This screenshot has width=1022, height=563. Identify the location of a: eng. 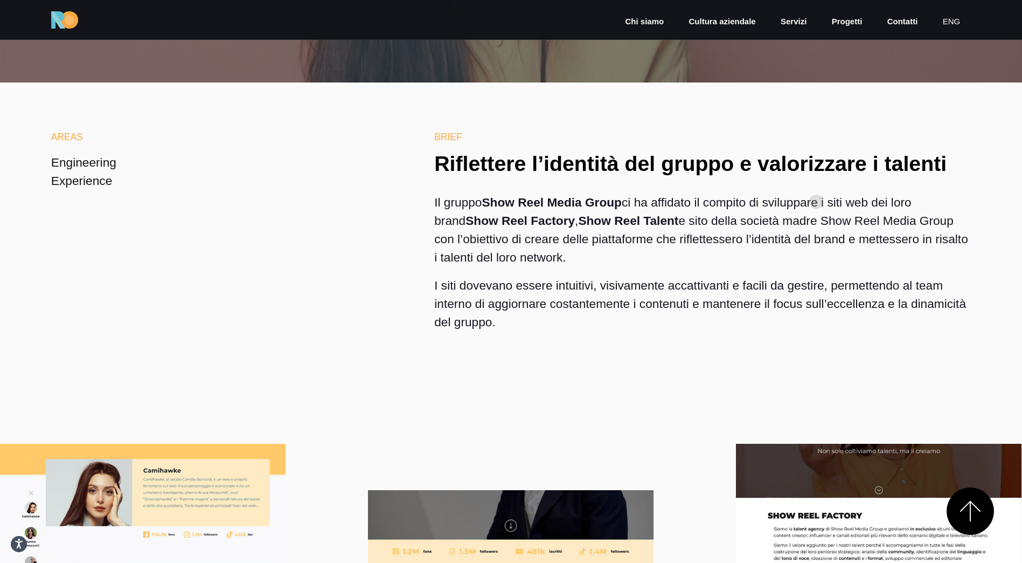
(952, 22).